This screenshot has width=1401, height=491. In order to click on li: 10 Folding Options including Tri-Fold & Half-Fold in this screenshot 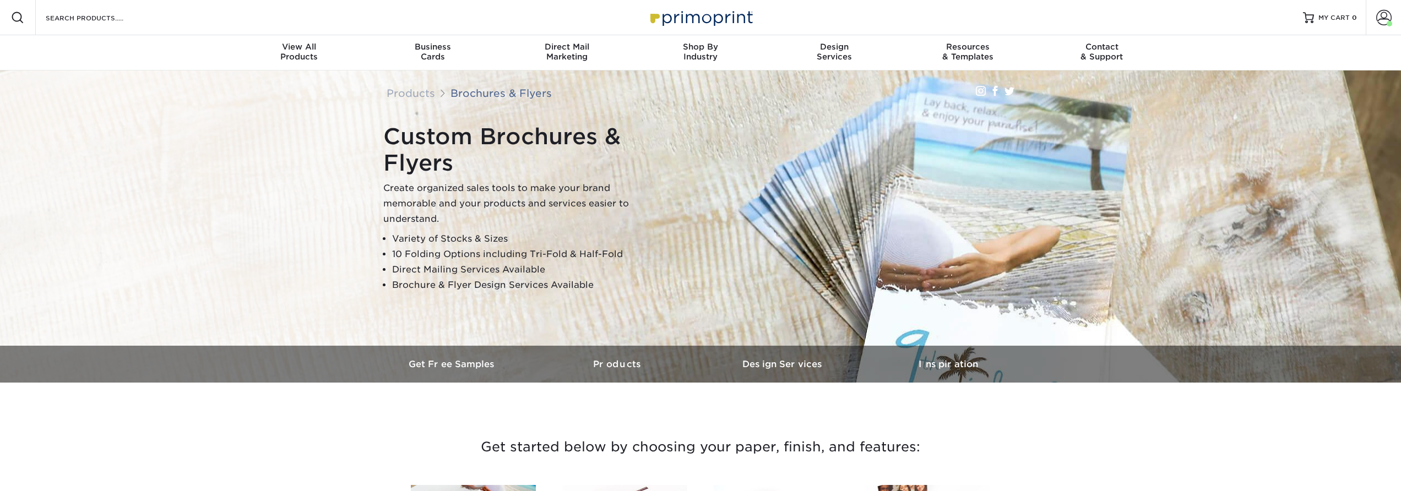, I will do `click(525, 254)`.